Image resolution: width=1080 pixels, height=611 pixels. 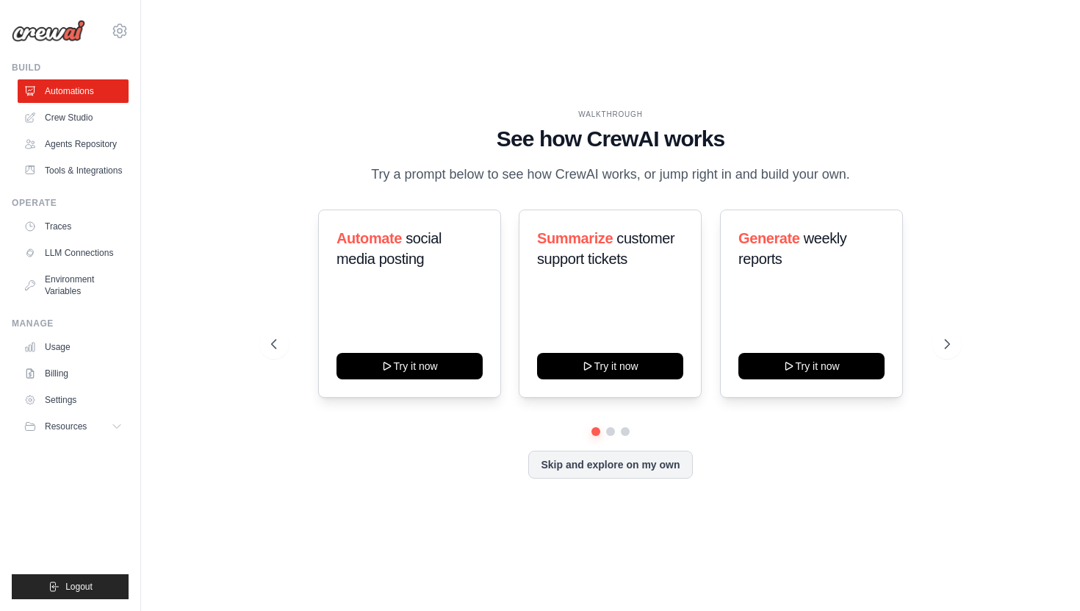 I want to click on h1: See how CrewAI works, so click(x=610, y=139).